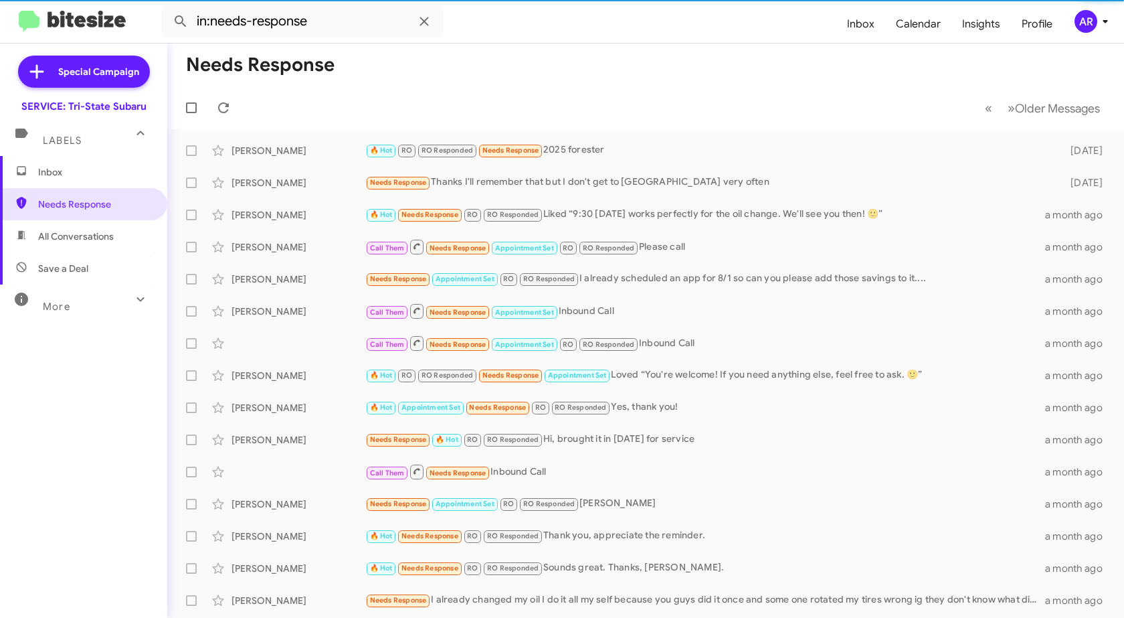 The image size is (1124, 618). Describe the element at coordinates (1086, 21) in the screenshot. I see `button: AR` at that location.